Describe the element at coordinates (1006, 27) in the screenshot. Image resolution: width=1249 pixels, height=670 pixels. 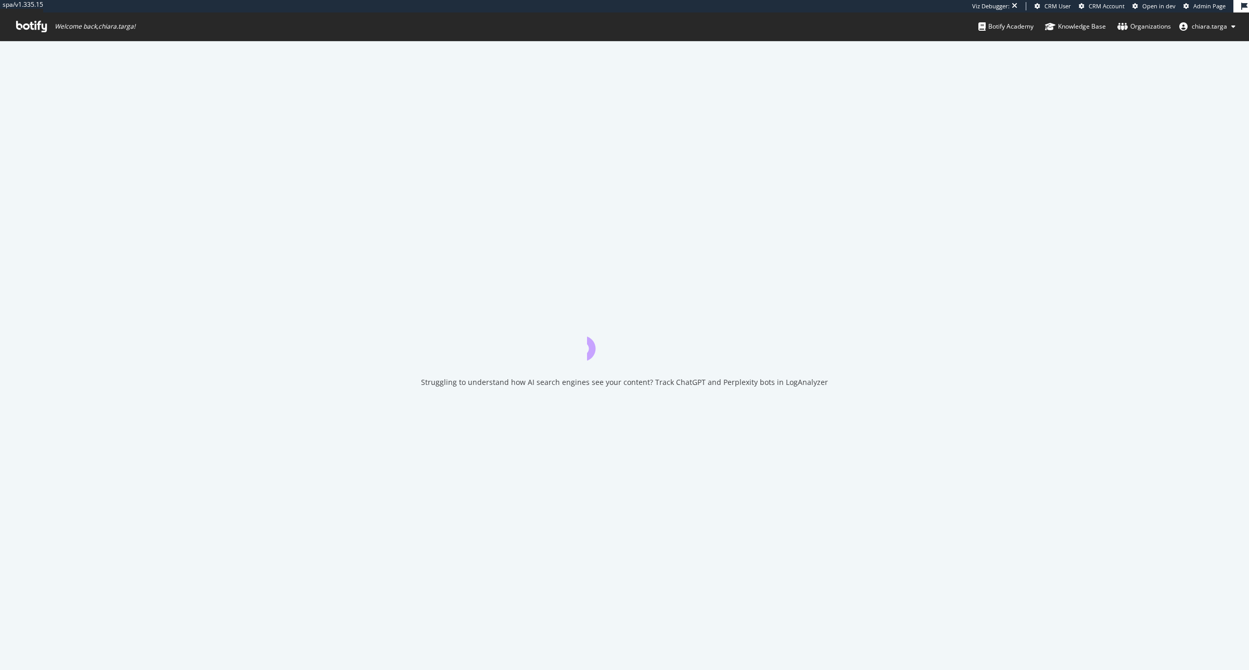
I see `a: Botify Academy` at that location.